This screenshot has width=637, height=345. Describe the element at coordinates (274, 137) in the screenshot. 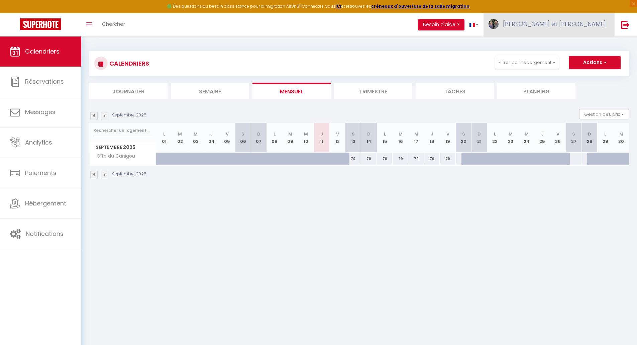

I see `th: 08` at that location.